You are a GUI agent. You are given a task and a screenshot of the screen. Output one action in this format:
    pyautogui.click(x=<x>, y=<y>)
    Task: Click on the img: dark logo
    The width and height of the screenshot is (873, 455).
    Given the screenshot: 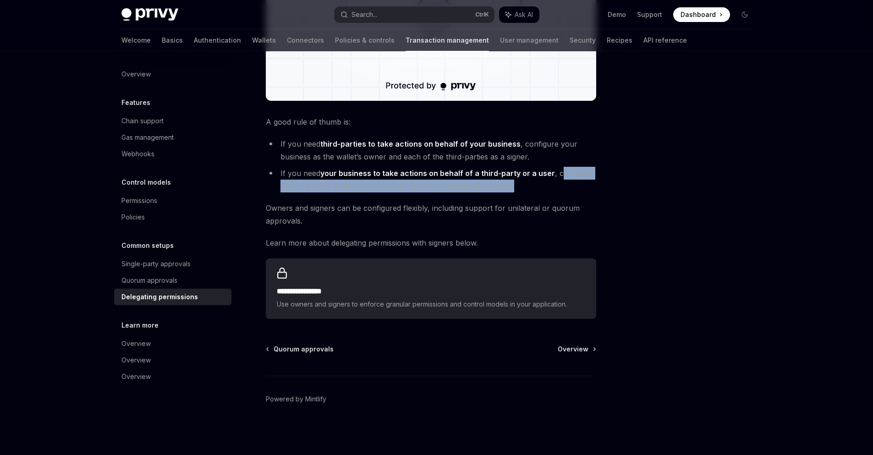 What is the action you would take?
    pyautogui.click(x=150, y=15)
    